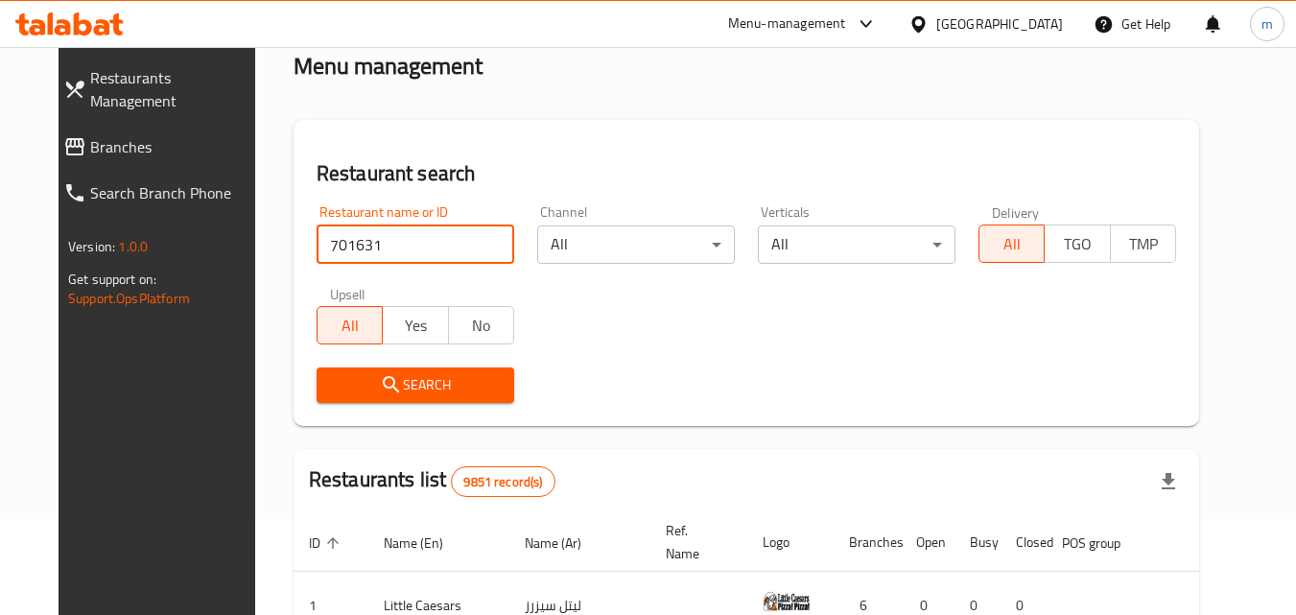 The height and width of the screenshot is (615, 1296). Describe the element at coordinates (1144, 244) in the screenshot. I see `span: TMP` at that location.